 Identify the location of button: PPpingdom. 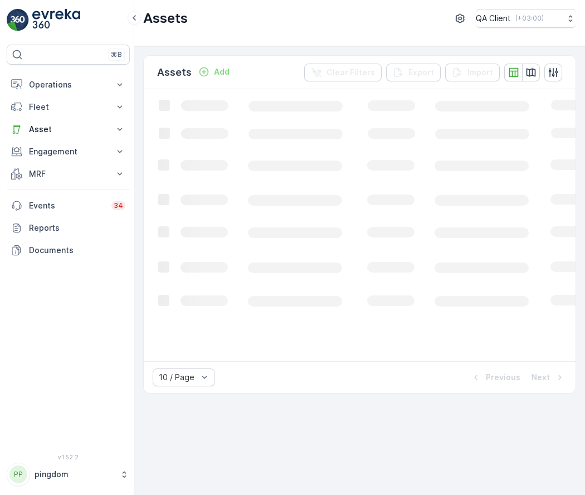
(68, 474).